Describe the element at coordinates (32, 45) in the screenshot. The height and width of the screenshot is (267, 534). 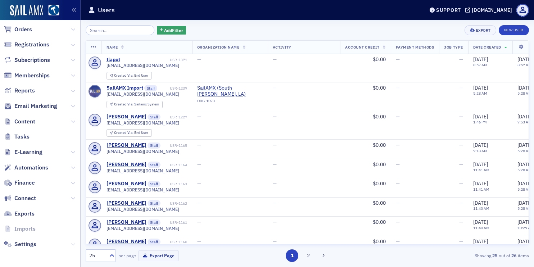
I see `span: Registrations` at that location.